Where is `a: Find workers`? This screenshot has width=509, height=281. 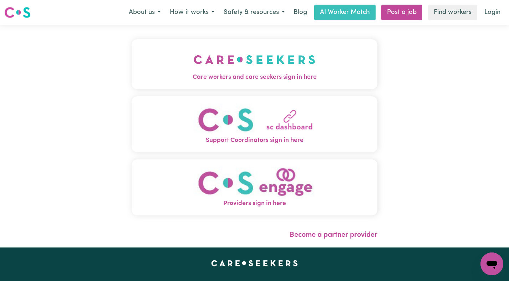
a: Find workers is located at coordinates (452, 12).